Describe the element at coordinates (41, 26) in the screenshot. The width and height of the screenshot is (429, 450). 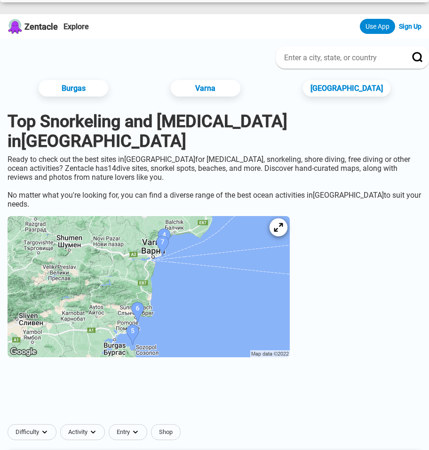
I see `span: Zentacle` at that location.